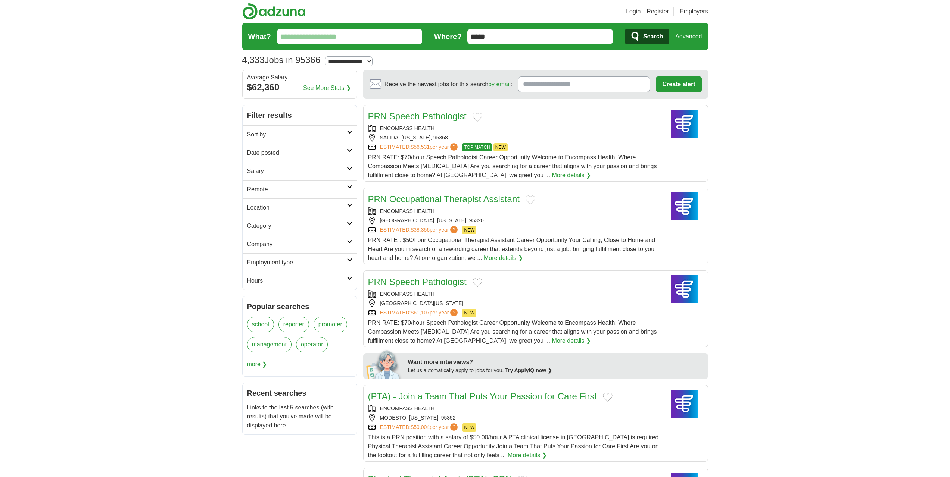 The width and height of the screenshot is (950, 477). I want to click on span: Receive the newest jobs for this search :, so click(448, 84).